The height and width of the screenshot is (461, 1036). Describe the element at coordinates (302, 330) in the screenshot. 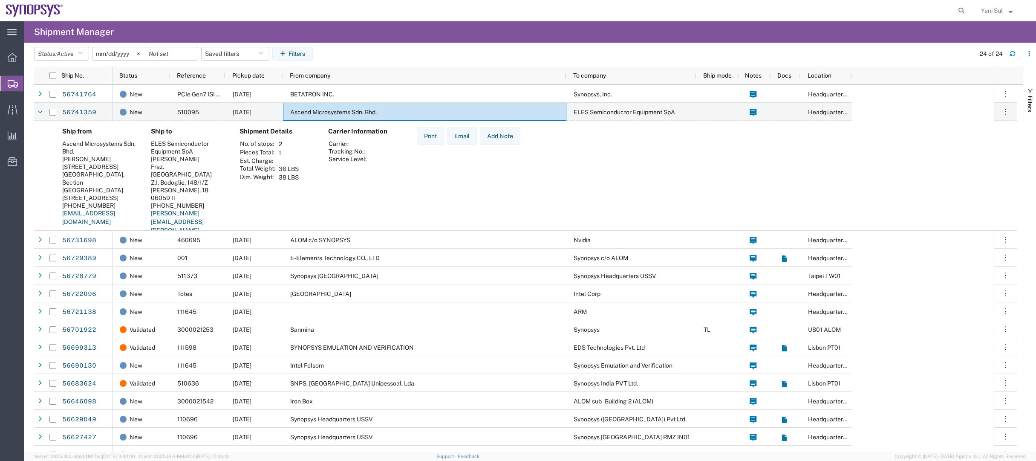

I see `span: Sanmina` at that location.